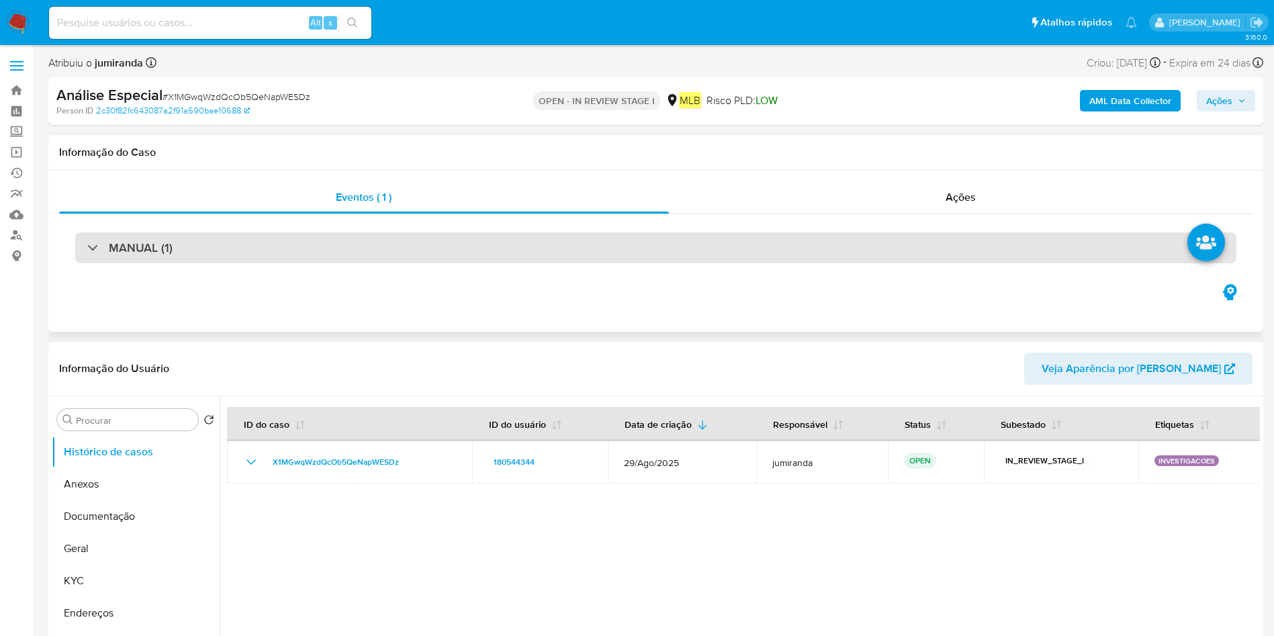 The height and width of the screenshot is (636, 1274). Describe the element at coordinates (1207, 22) in the screenshot. I see `p: juliane.miranda@mercadolivre.com` at that location.